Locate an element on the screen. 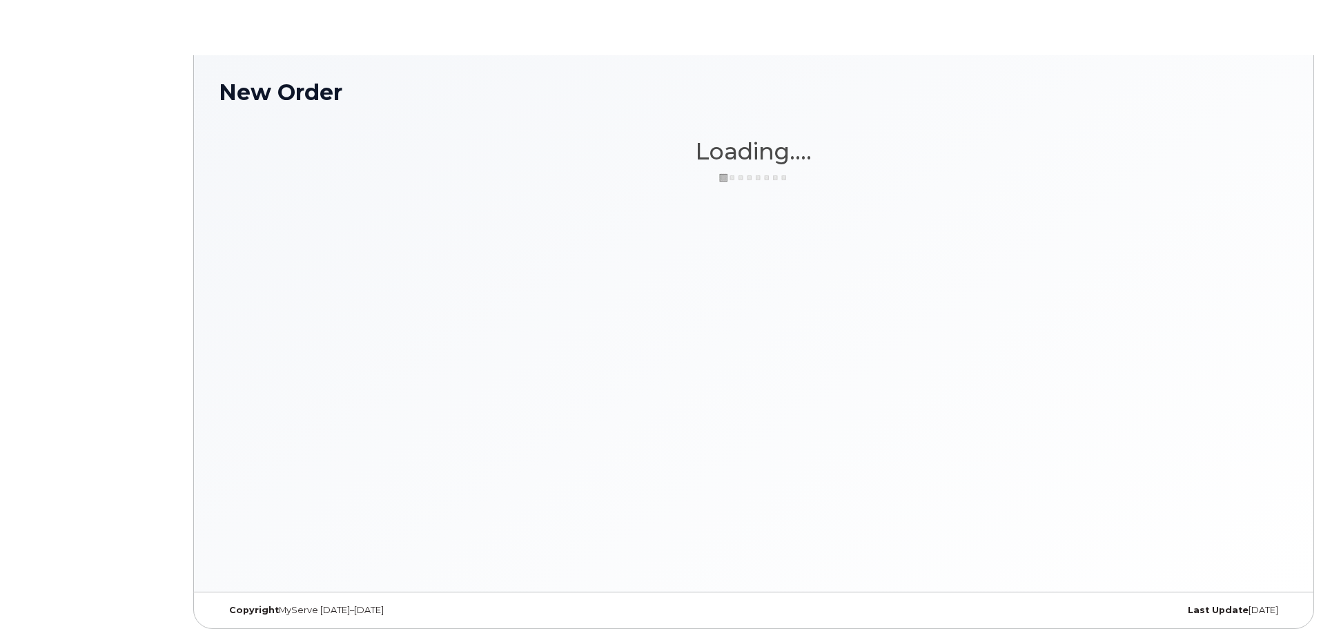  img: ajax-loader-3a6953c30dc77f0bf724df975f13086db4f4c1262e45940f03d1251963f1bf2e.gif is located at coordinates (754, 177).